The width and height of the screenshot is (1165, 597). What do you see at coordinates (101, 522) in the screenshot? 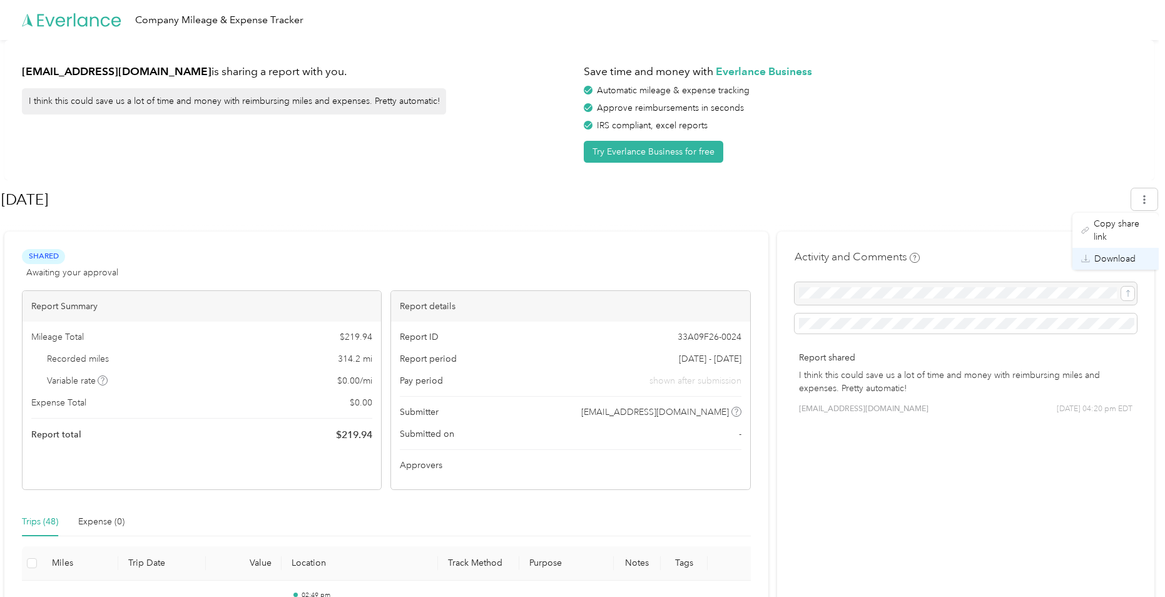
I see `div: Expense (0)` at bounding box center [101, 522].